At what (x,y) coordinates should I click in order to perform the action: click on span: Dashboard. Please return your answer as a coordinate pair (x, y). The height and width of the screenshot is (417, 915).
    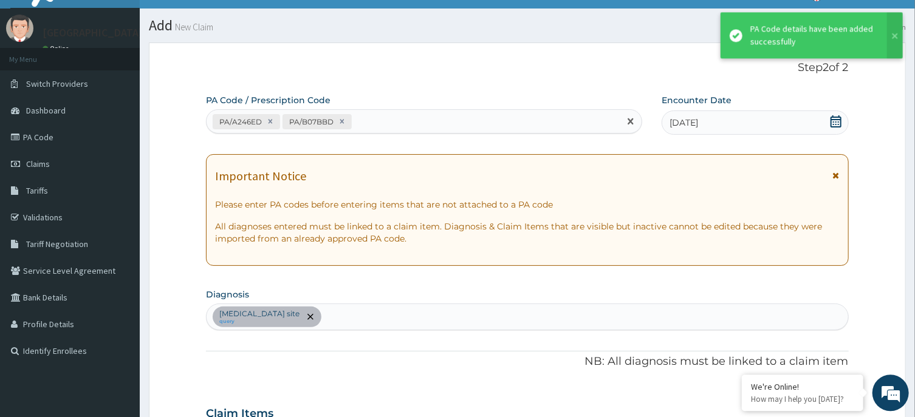
    Looking at the image, I should click on (46, 111).